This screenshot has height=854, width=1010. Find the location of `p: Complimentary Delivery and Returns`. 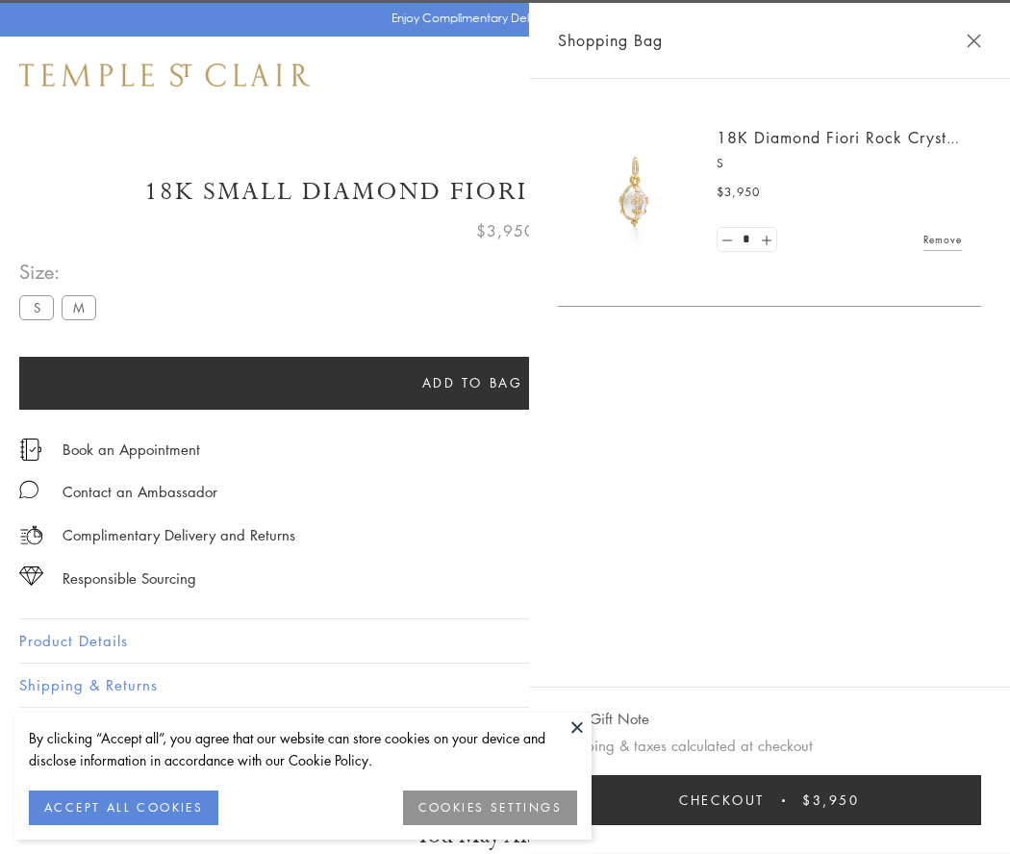

p: Complimentary Delivery and Returns is located at coordinates (179, 535).